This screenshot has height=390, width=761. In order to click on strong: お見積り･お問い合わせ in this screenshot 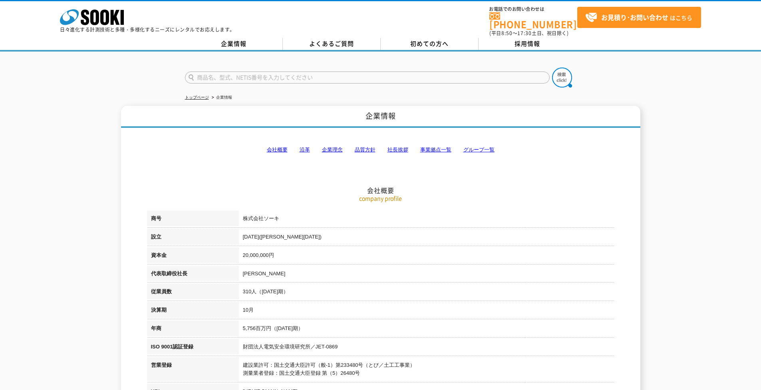, I will do `click(635, 17)`.